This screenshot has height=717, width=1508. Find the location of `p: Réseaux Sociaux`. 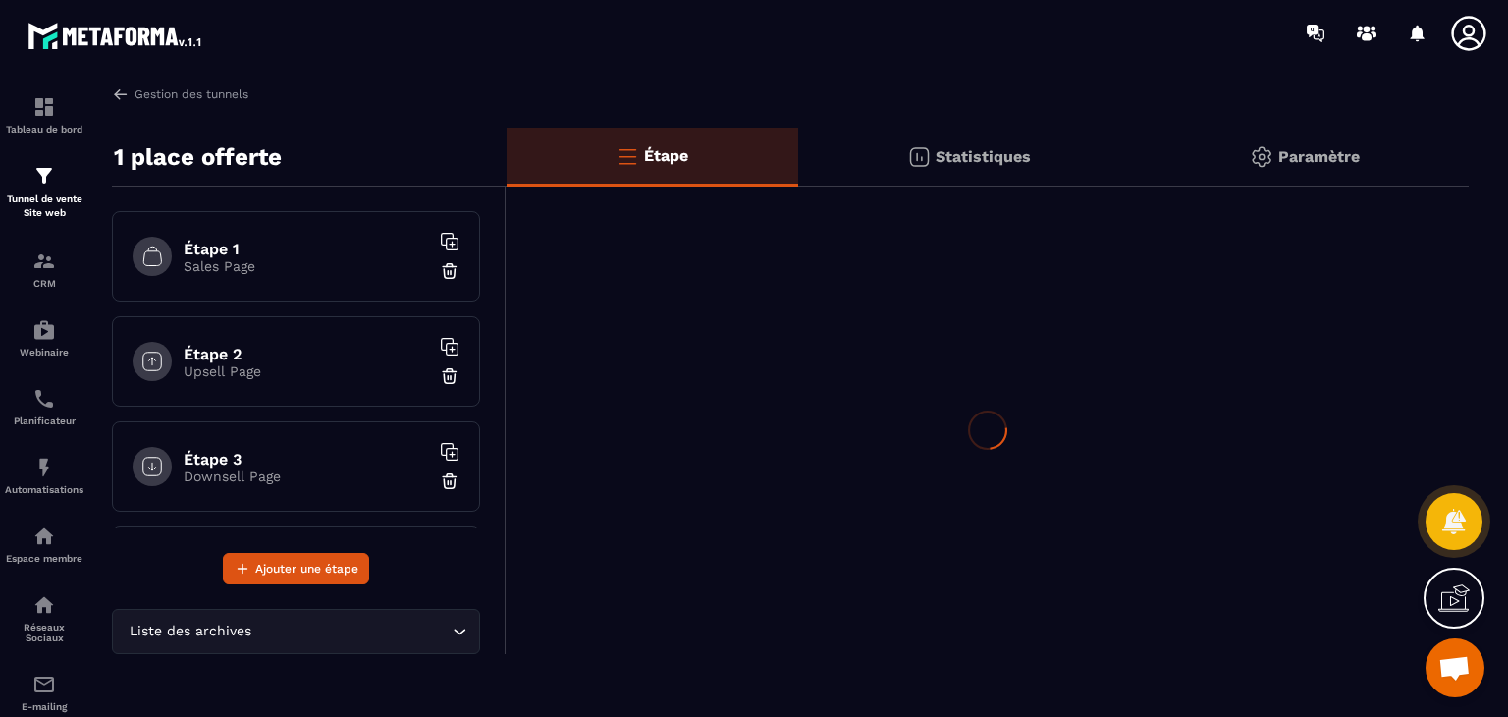

p: Réseaux Sociaux is located at coordinates (44, 632).